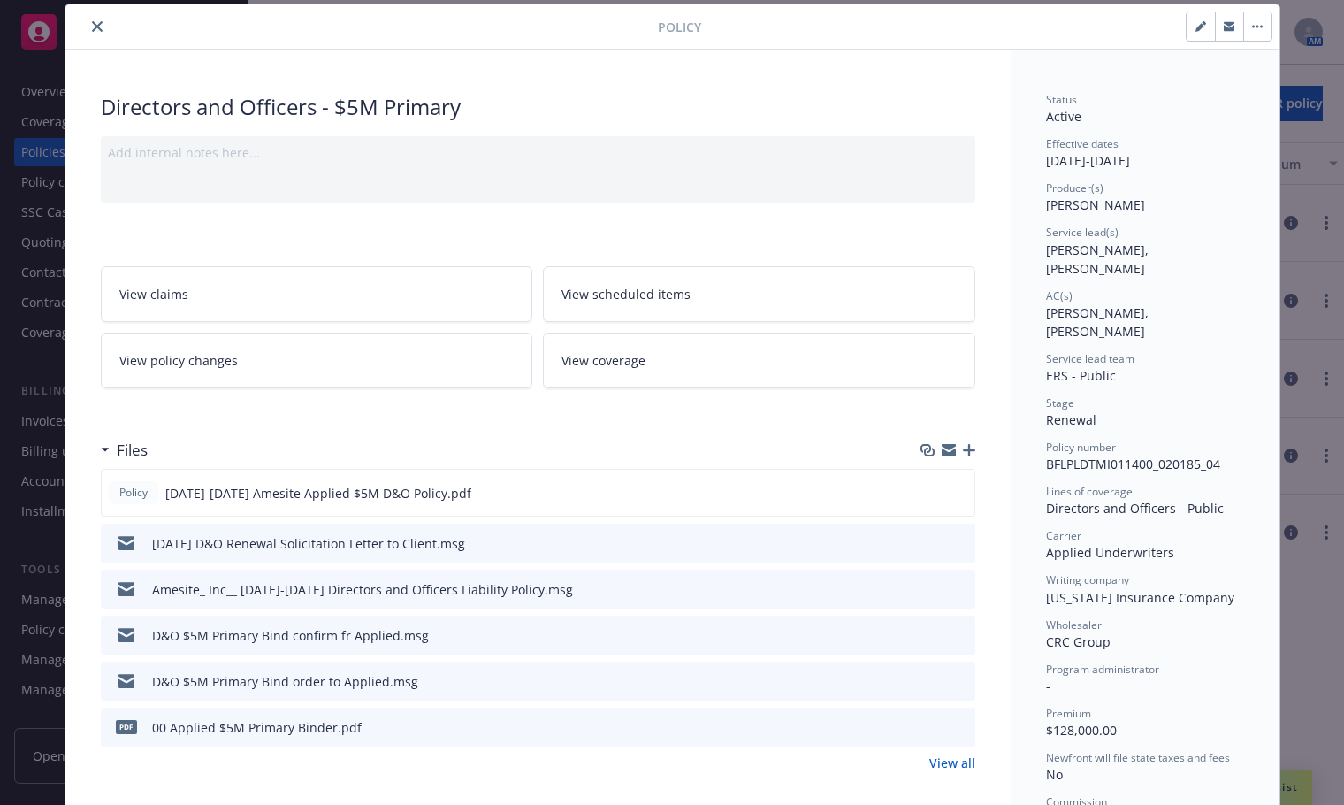  Describe the element at coordinates (759, 294) in the screenshot. I see `a: View scheduled items` at that location.